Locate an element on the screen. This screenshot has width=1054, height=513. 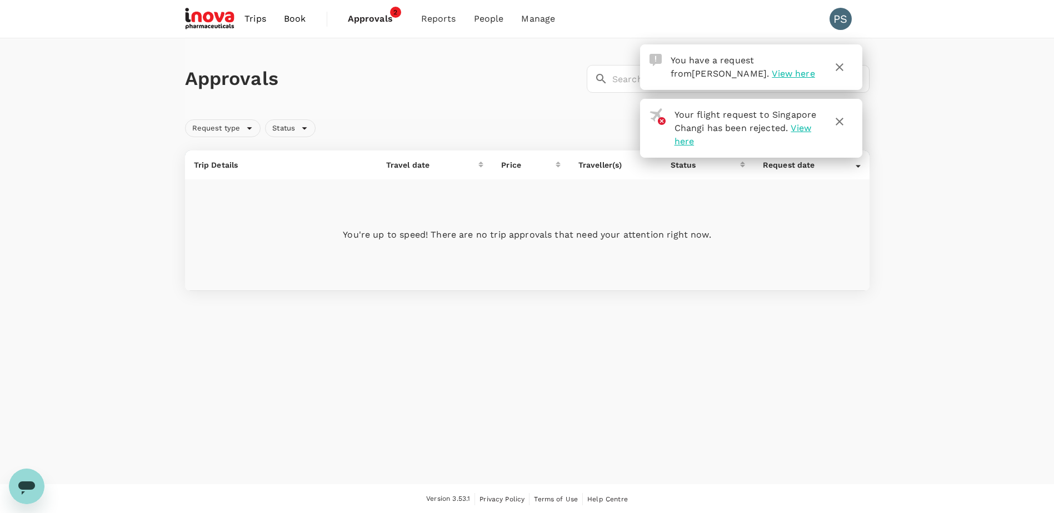
input: Search by travellers, trips, or destination is located at coordinates (741, 79).